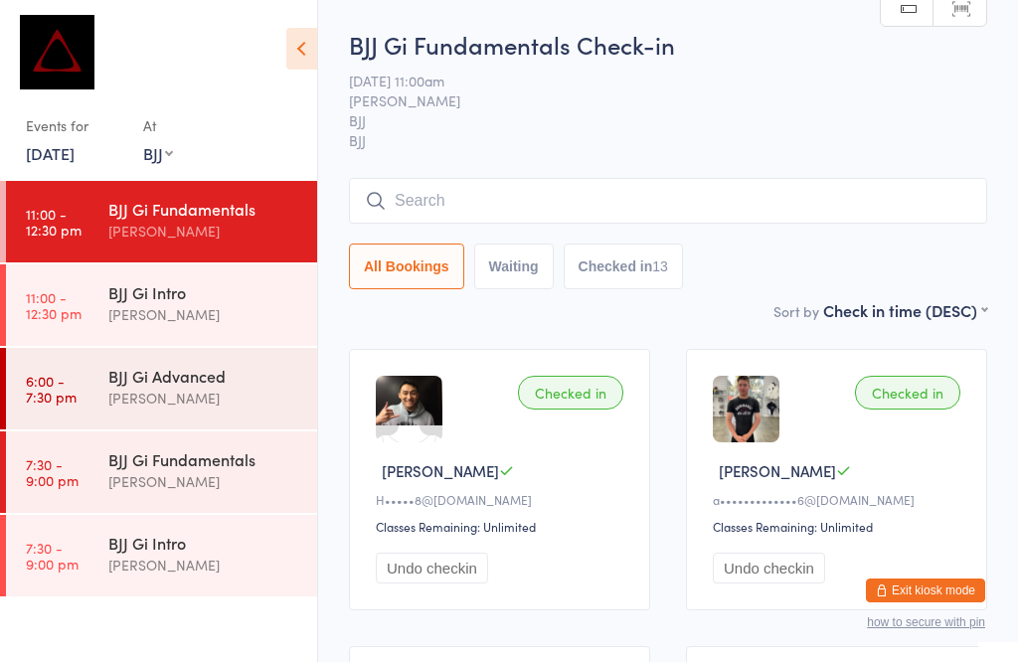 The width and height of the screenshot is (1018, 662). I want to click on div: At, so click(158, 125).